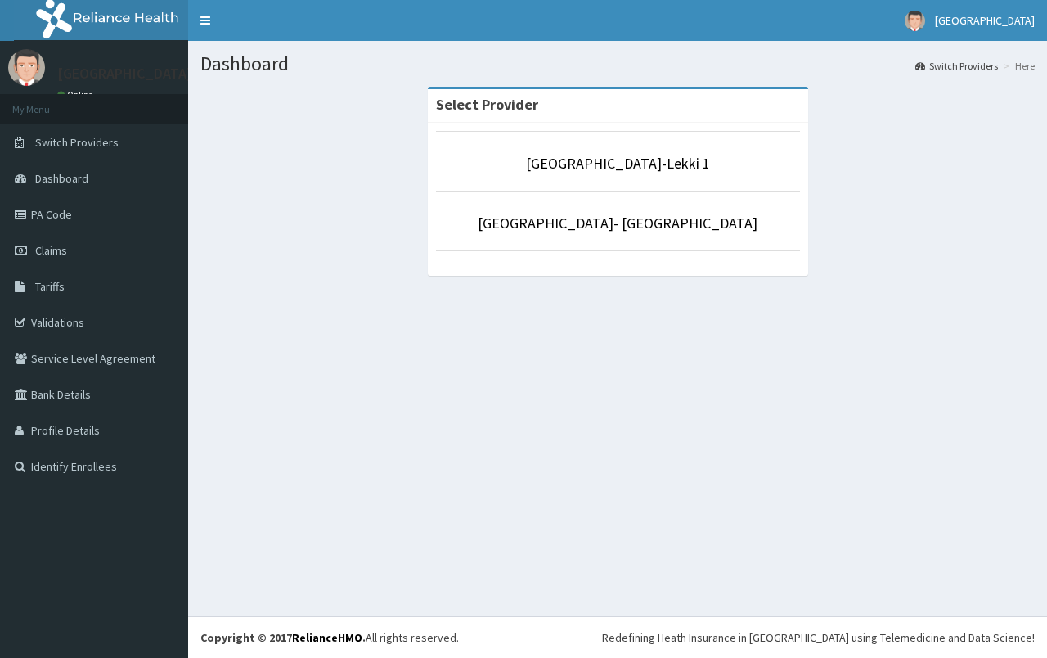 The width and height of the screenshot is (1047, 658). I want to click on span: Claims, so click(51, 250).